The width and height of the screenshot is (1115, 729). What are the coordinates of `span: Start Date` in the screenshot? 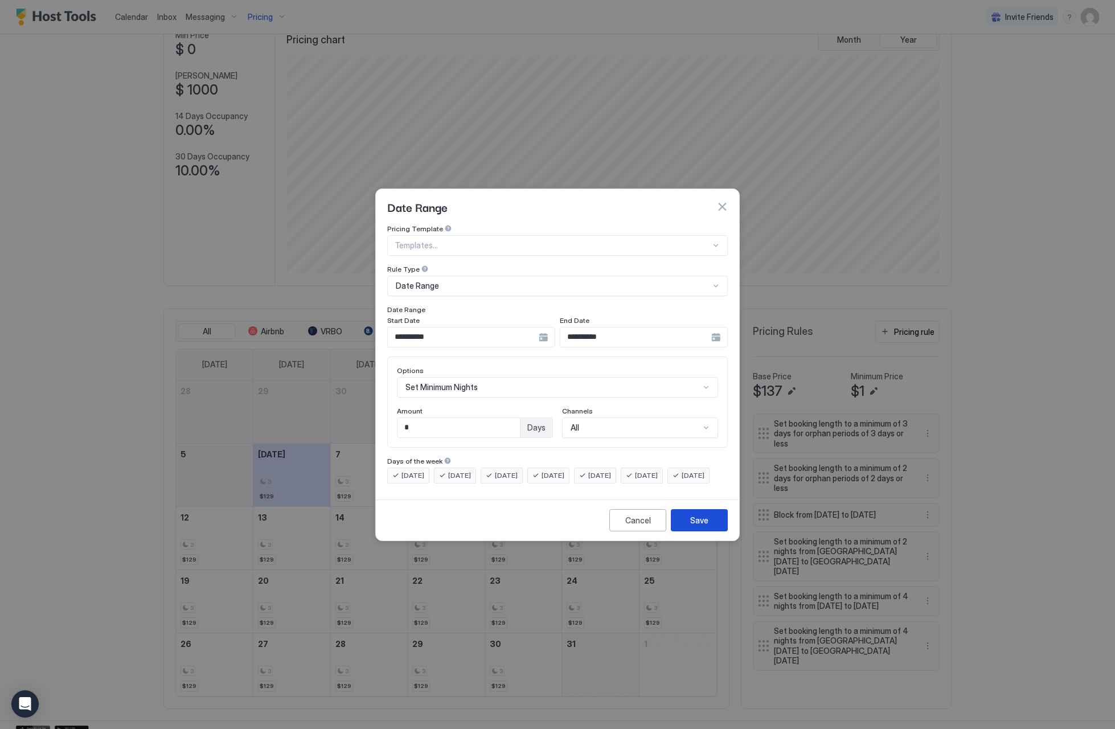 It's located at (403, 320).